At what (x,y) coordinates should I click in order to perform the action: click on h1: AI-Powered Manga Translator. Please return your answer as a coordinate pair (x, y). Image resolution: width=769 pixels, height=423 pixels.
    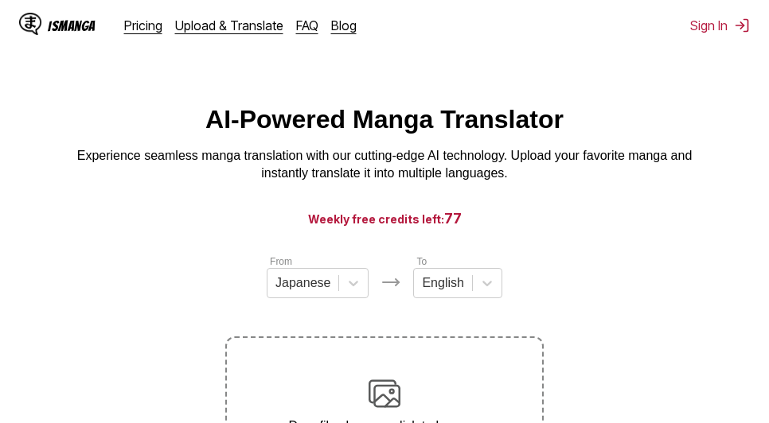
    Looking at the image, I should click on (384, 119).